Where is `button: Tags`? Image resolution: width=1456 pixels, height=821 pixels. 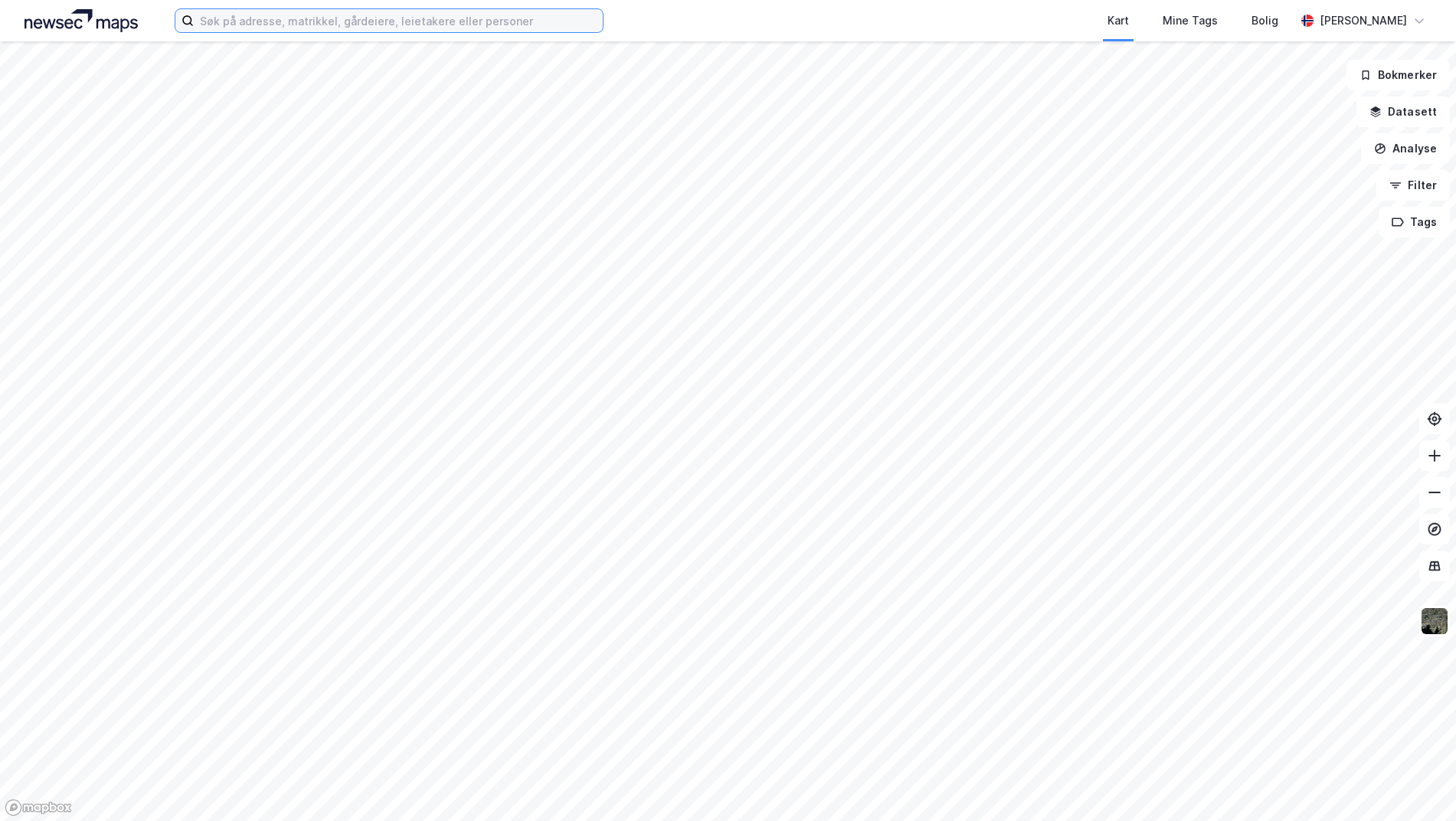
button: Tags is located at coordinates (1414, 222).